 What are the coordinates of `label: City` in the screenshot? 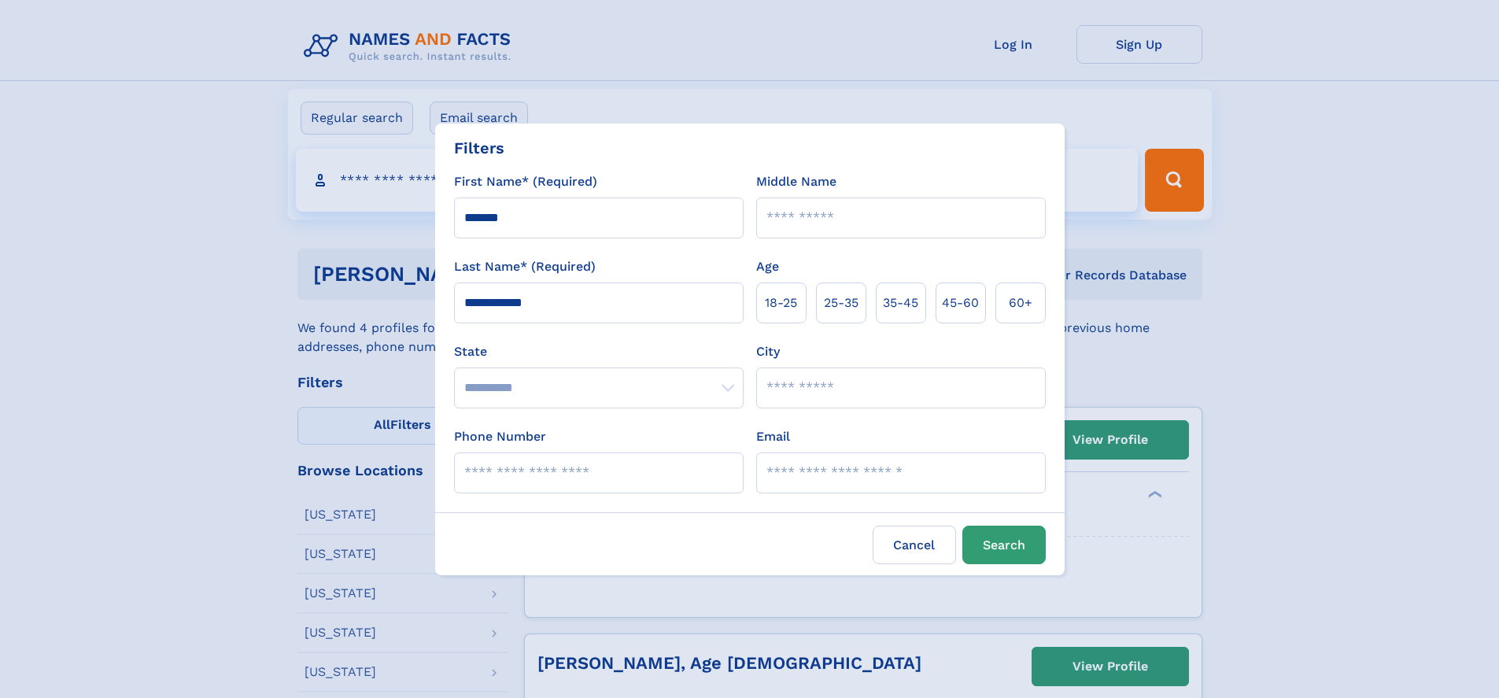 It's located at (768, 352).